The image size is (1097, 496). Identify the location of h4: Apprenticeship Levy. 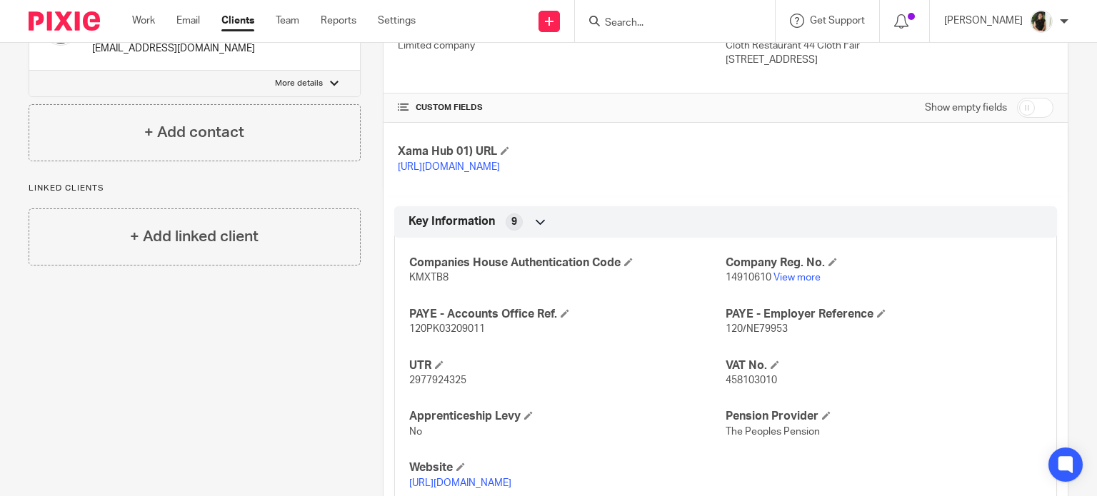
(567, 416).